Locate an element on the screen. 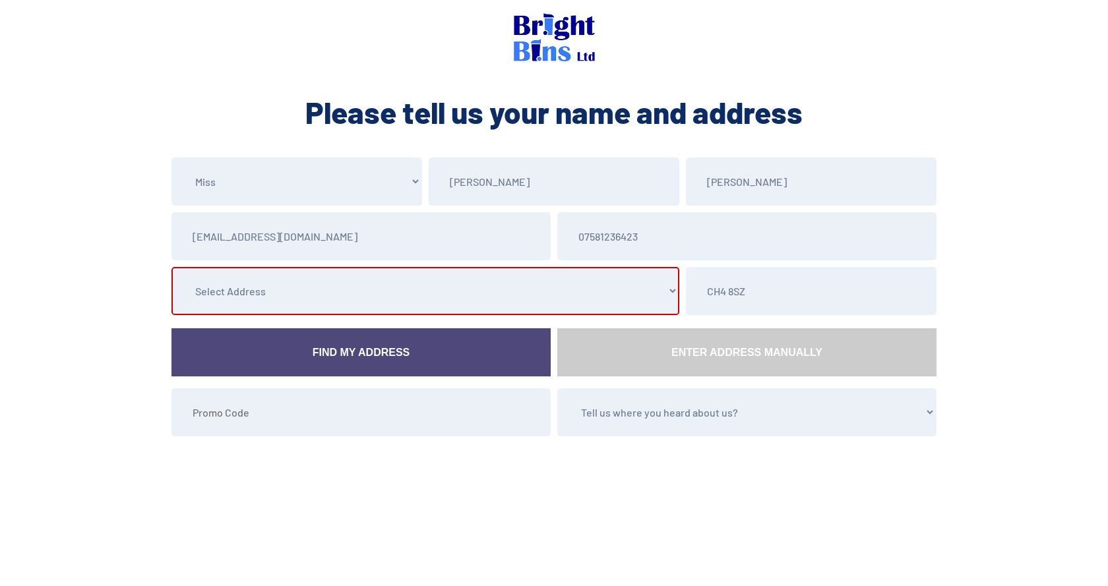 Image resolution: width=1108 pixels, height=586 pixels. a: Find My Address is located at coordinates (361, 352).